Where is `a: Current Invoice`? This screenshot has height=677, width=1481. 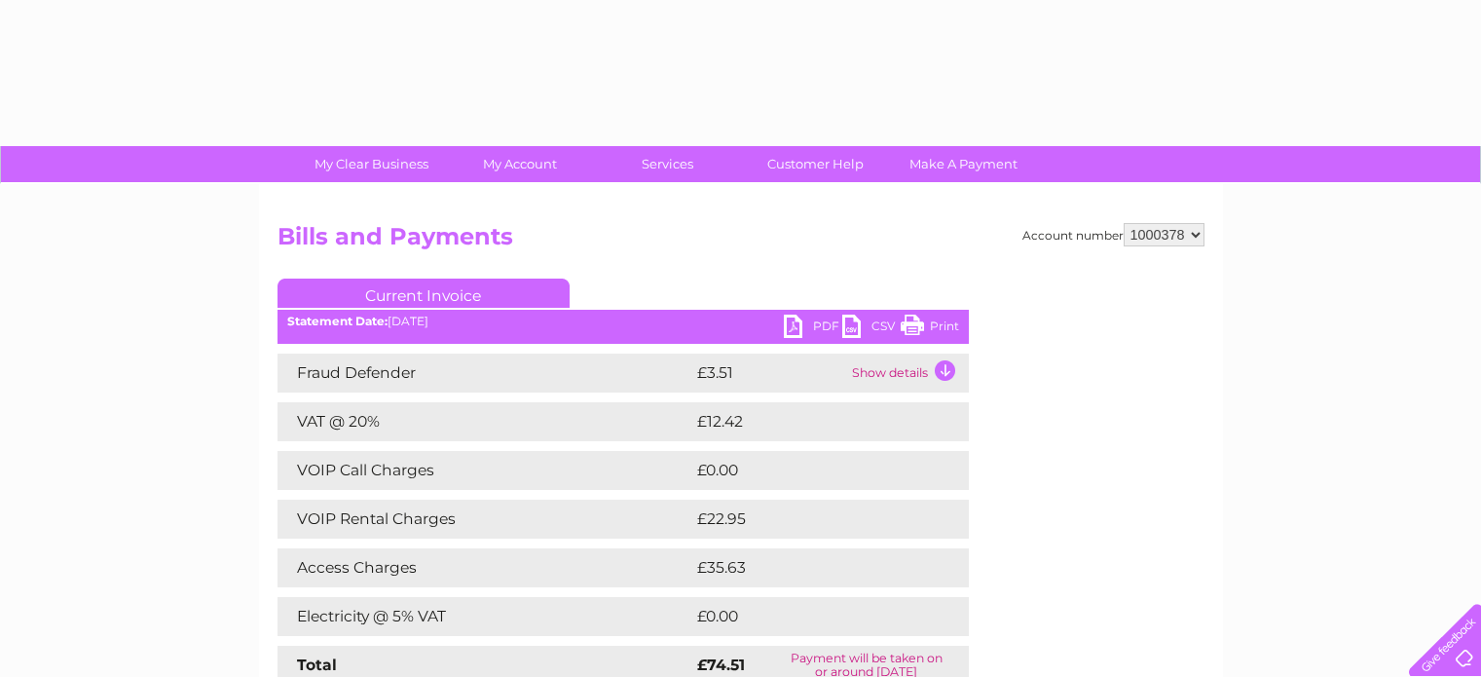 a: Current Invoice is located at coordinates (424, 293).